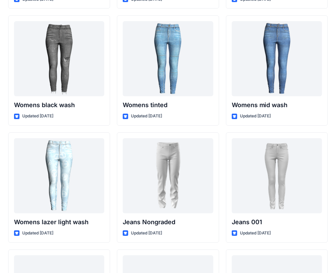 The image size is (336, 273). What do you see at coordinates (59, 105) in the screenshot?
I see `p: Womens black wash` at bounding box center [59, 105].